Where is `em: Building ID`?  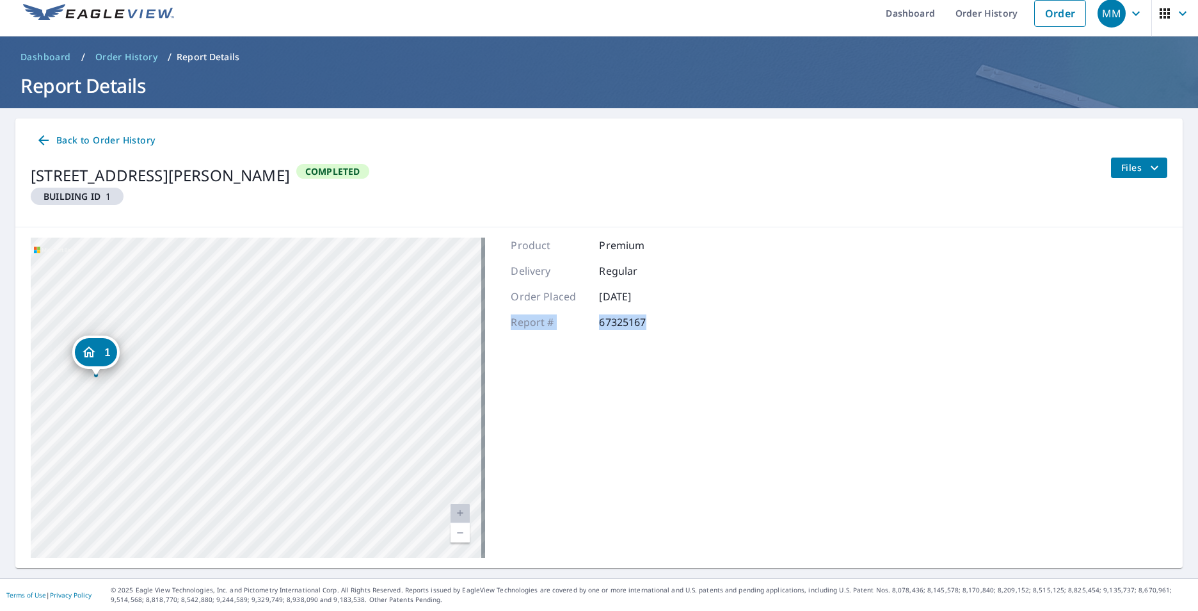
em: Building ID is located at coordinates (72, 196).